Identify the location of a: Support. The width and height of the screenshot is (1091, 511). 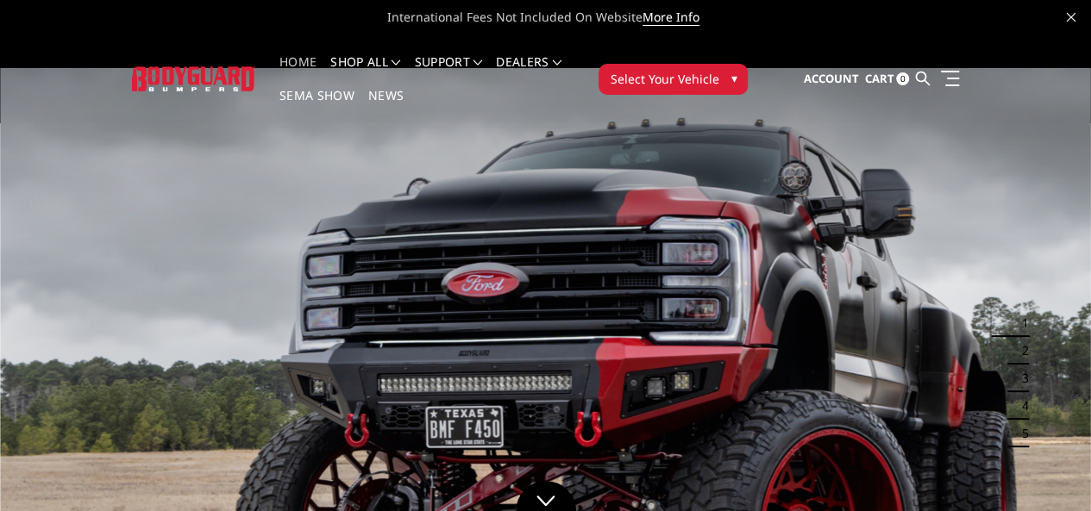
(447, 72).